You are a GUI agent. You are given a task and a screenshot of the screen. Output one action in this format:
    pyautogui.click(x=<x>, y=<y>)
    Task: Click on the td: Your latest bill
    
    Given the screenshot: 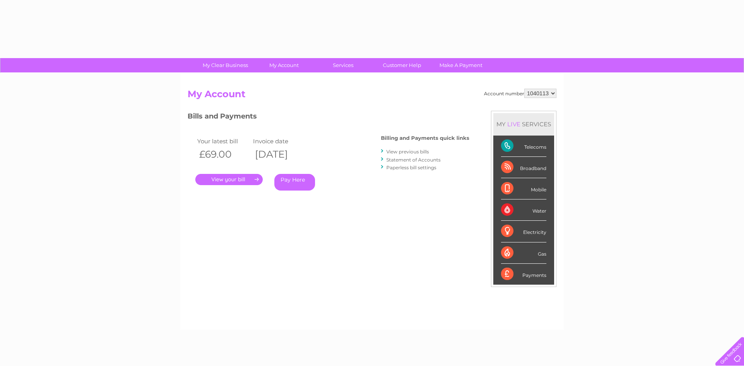 What is the action you would take?
    pyautogui.click(x=223, y=141)
    